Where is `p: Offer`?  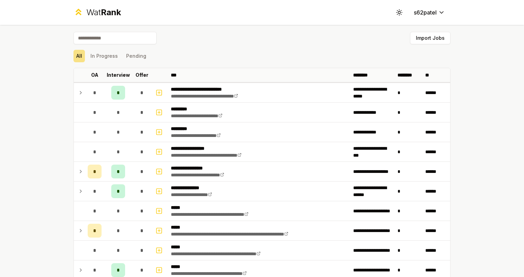 p: Offer is located at coordinates (142, 75).